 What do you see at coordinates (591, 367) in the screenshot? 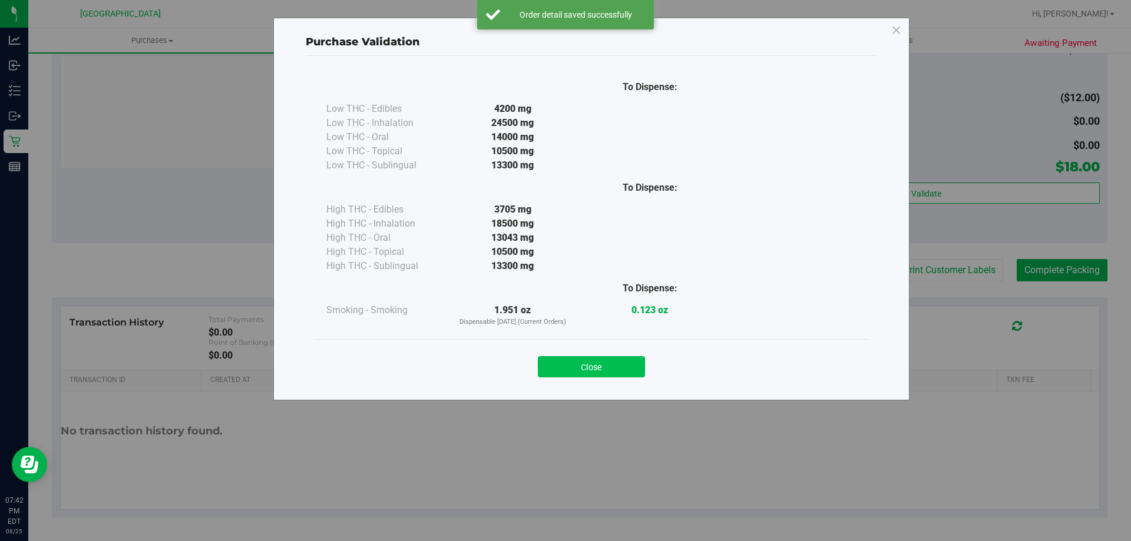
I see `button: Close` at bounding box center [591, 367].